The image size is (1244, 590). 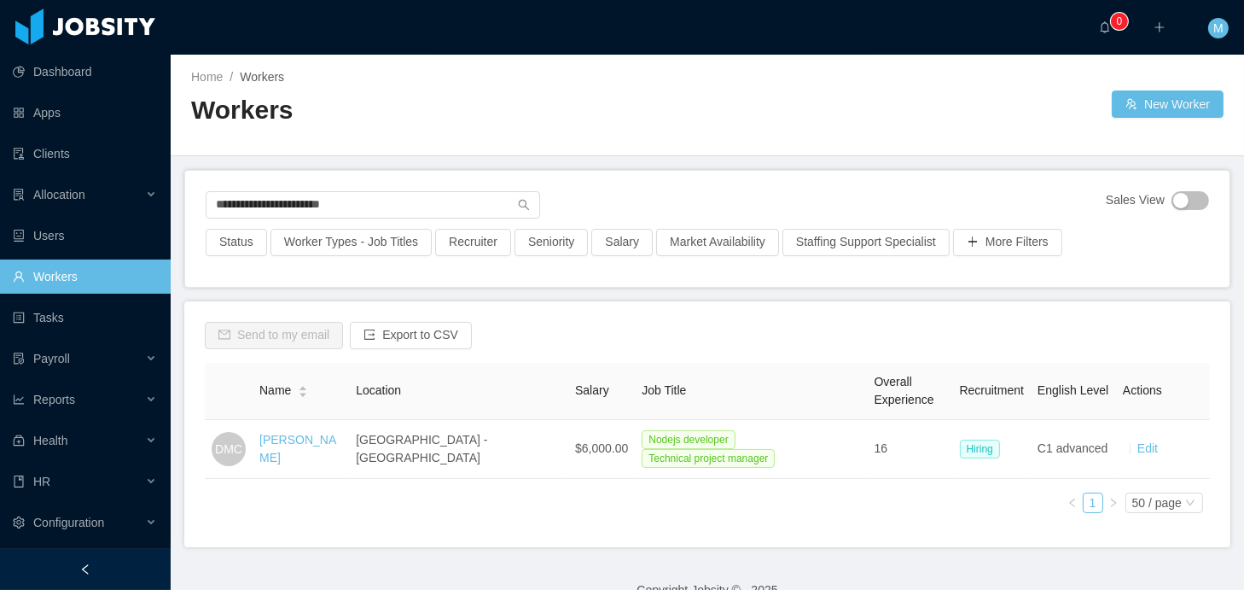 What do you see at coordinates (207, 77) in the screenshot?
I see `a: Home` at bounding box center [207, 77].